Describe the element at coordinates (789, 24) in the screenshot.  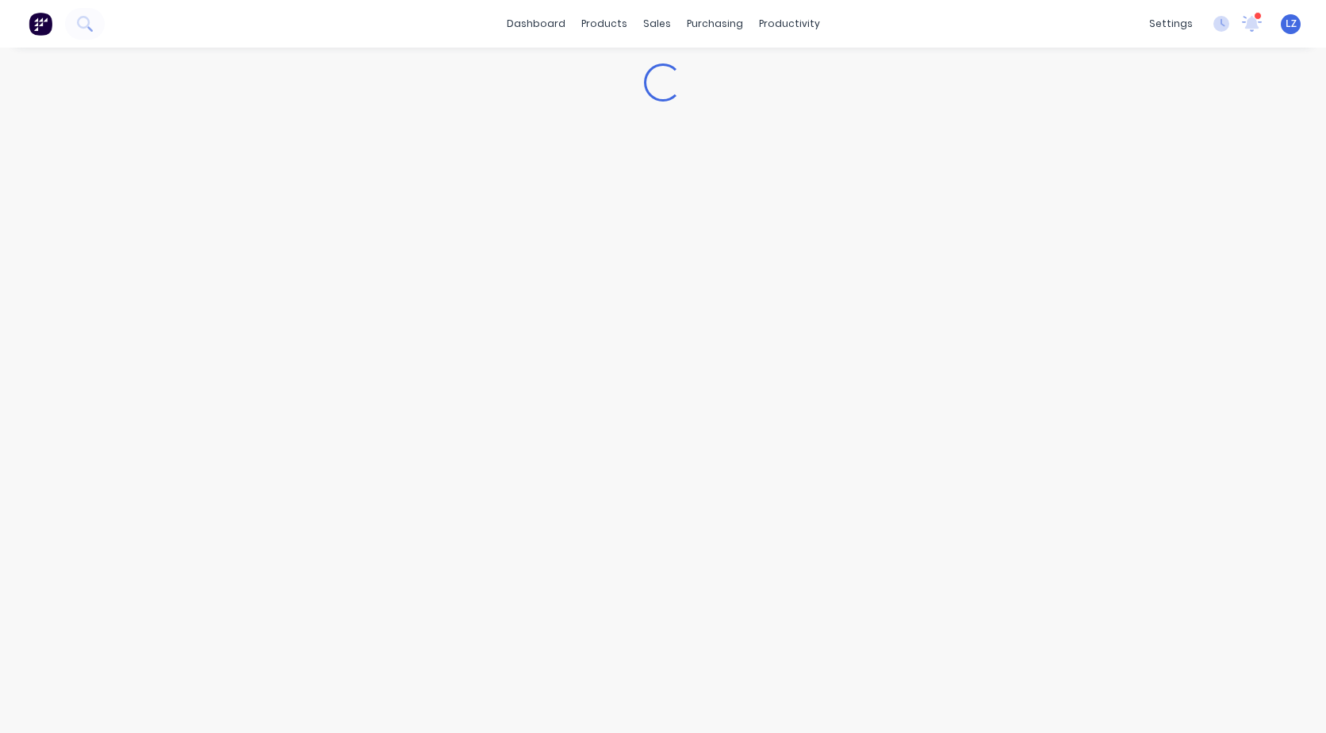
I see `div: productivity` at that location.